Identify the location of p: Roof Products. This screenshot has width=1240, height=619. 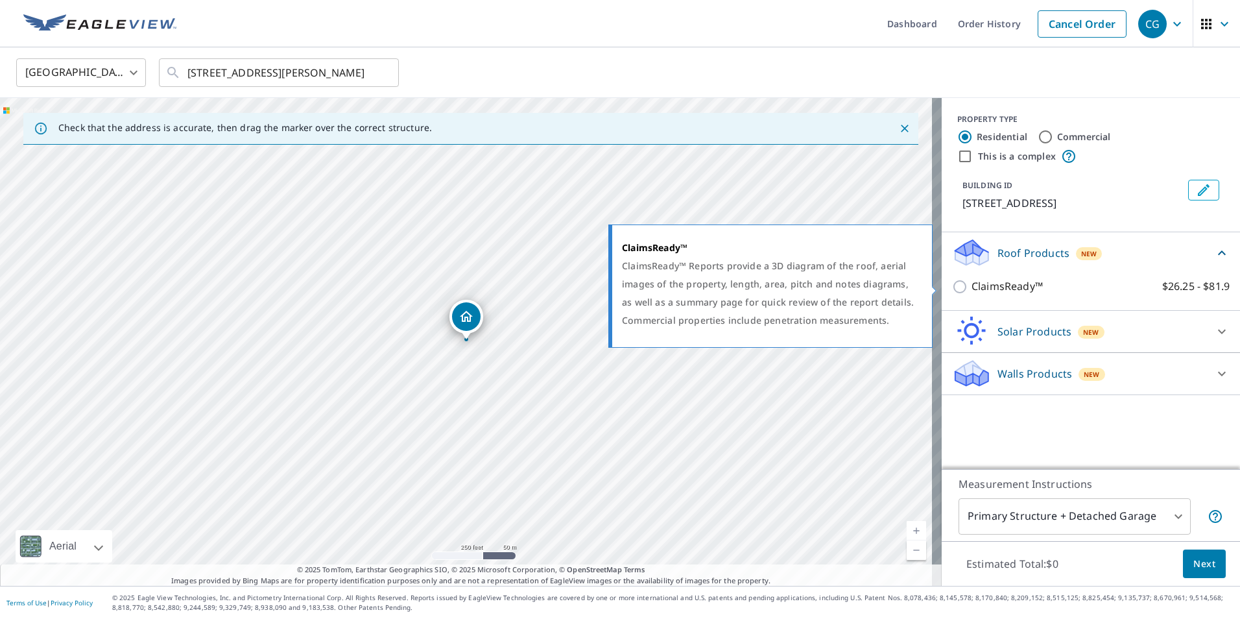
(1033, 253).